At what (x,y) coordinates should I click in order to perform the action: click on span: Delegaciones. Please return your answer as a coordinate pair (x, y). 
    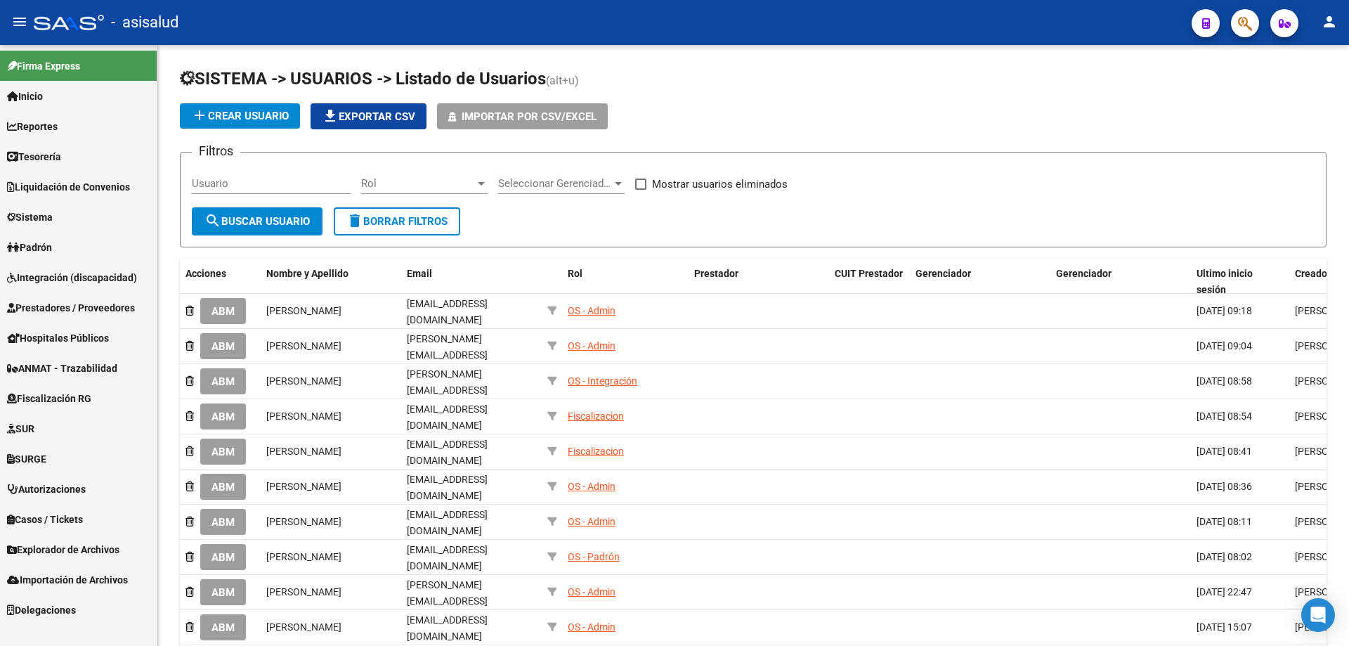
    Looking at the image, I should click on (41, 610).